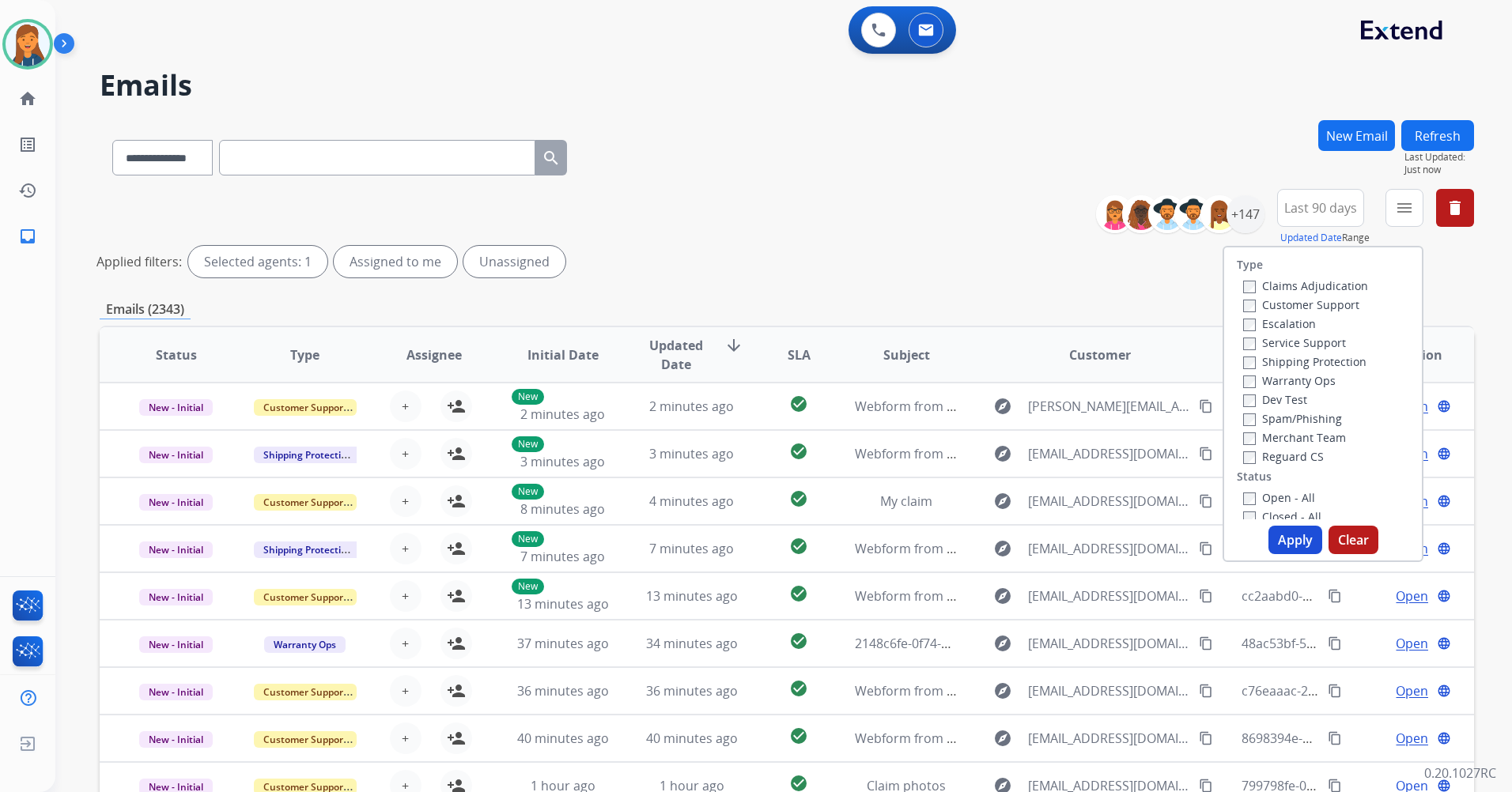 The image size is (1512, 792). I want to click on span: 36 minutes ago, so click(692, 691).